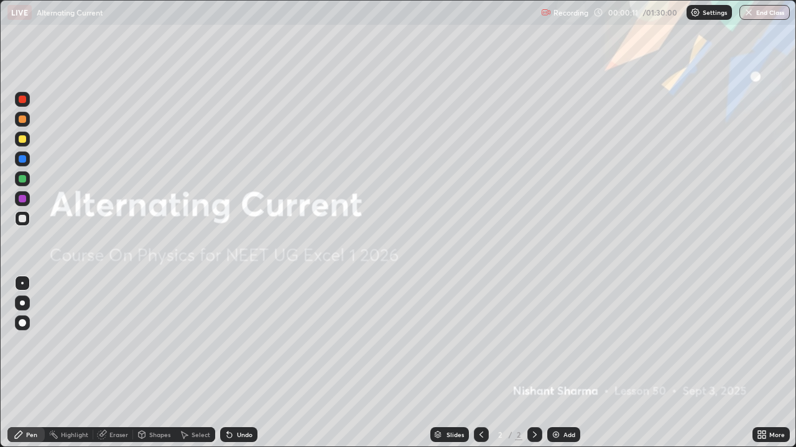  Describe the element at coordinates (546, 12) in the screenshot. I see `img: recording.375f2c34.svg` at that location.